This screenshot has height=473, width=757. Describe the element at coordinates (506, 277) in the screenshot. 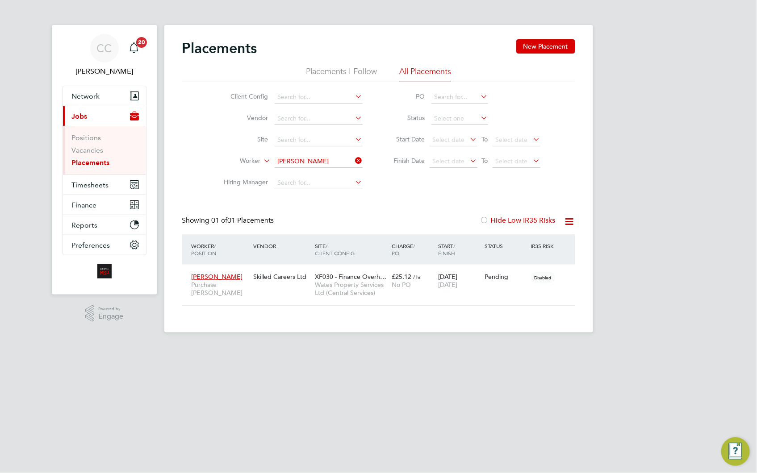

I see `div: Pending` at that location.